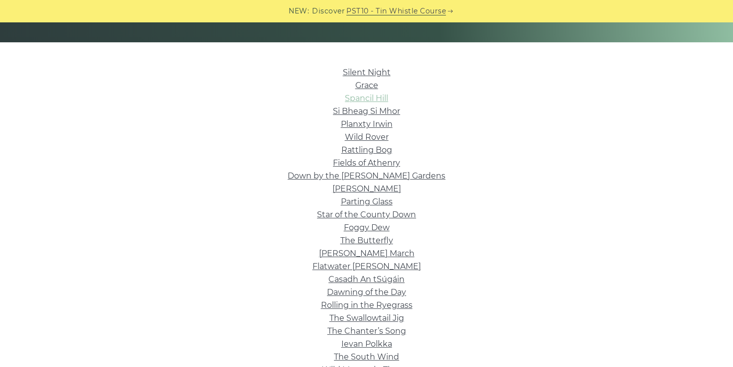  Describe the element at coordinates (366, 98) in the screenshot. I see `a: Spancil Hill` at that location.